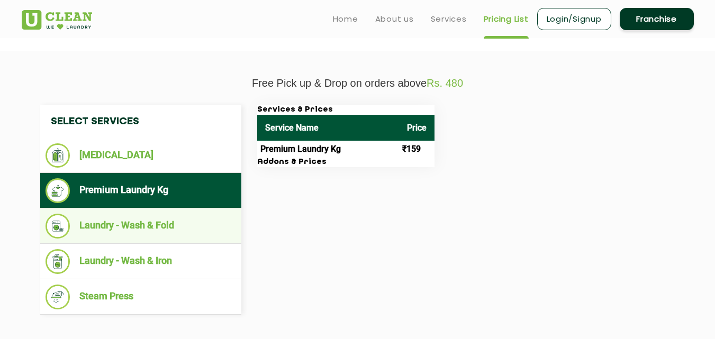 The width and height of the screenshot is (715, 339). What do you see at coordinates (141, 122) in the screenshot?
I see `h4: Select Services` at bounding box center [141, 122].